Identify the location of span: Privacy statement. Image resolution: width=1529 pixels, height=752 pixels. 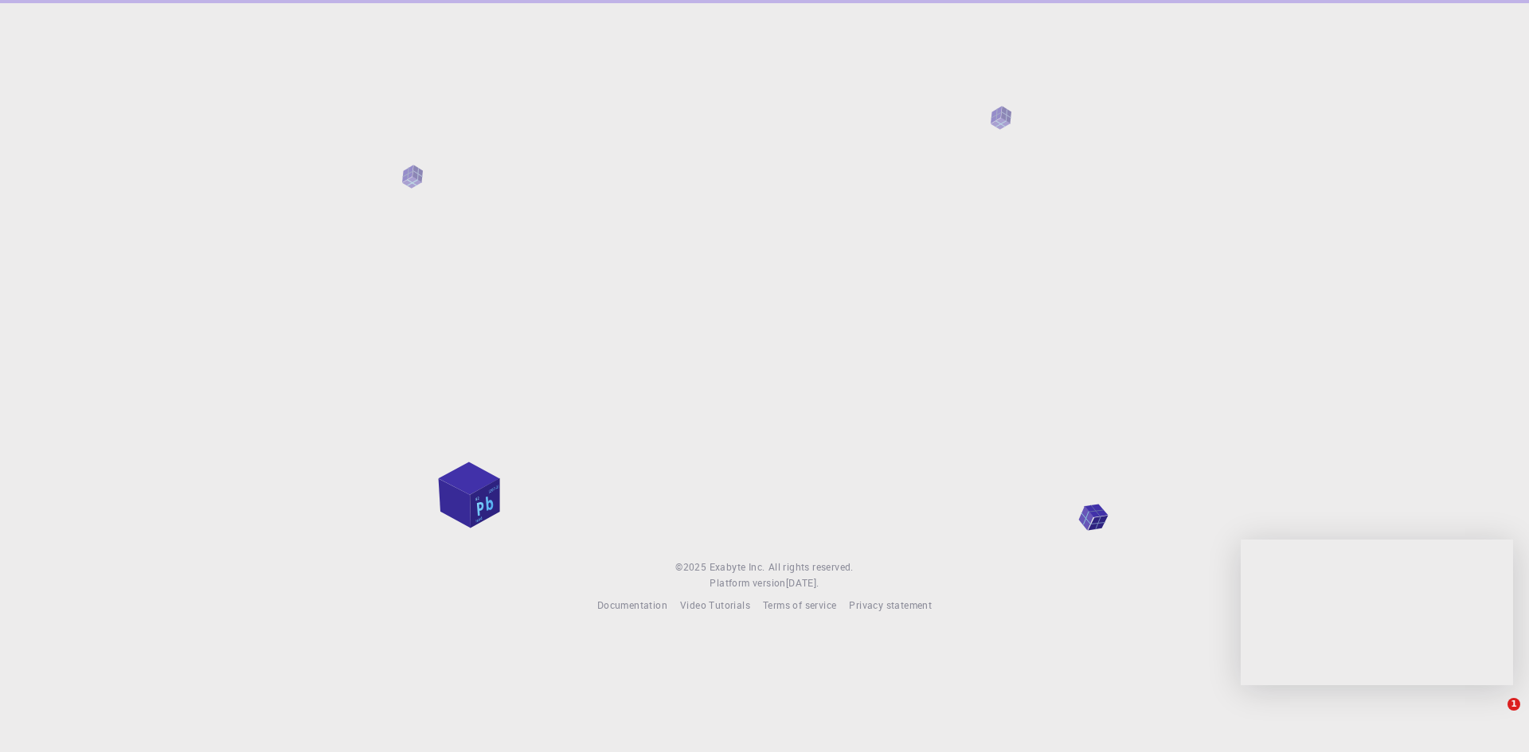
(890, 605).